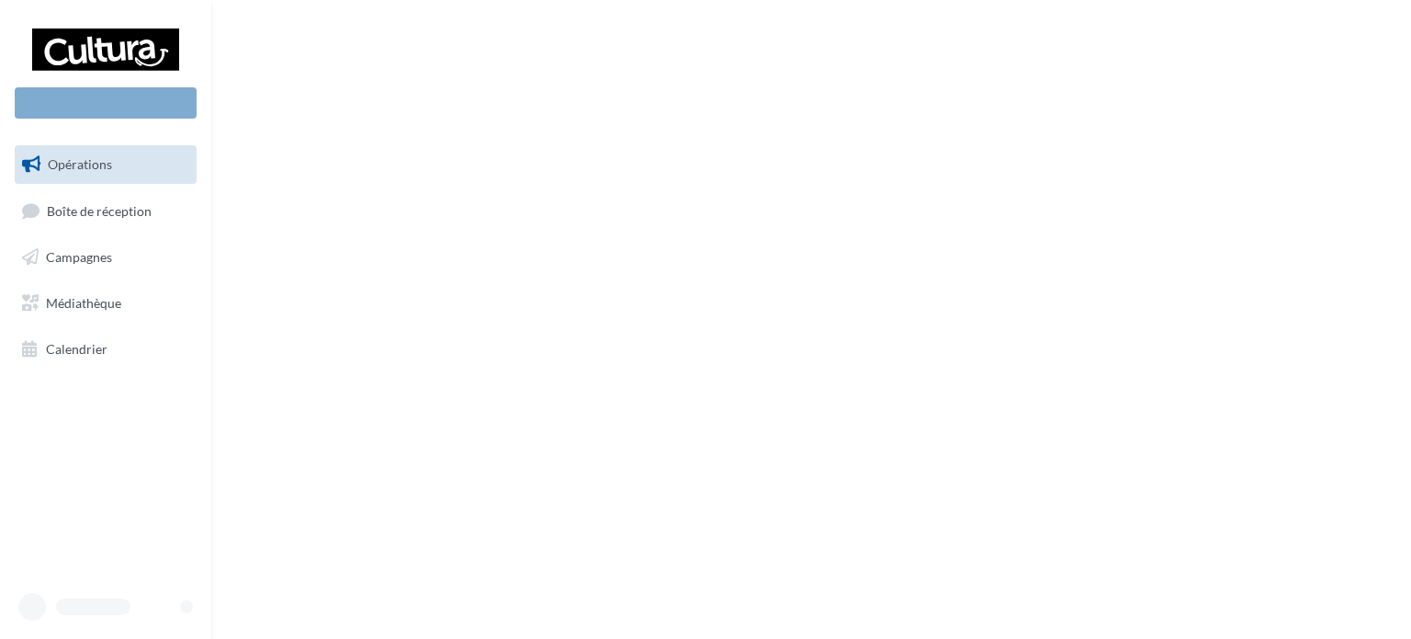 Image resolution: width=1411 pixels, height=639 pixels. I want to click on div: Nouvelle campagne, so click(106, 103).